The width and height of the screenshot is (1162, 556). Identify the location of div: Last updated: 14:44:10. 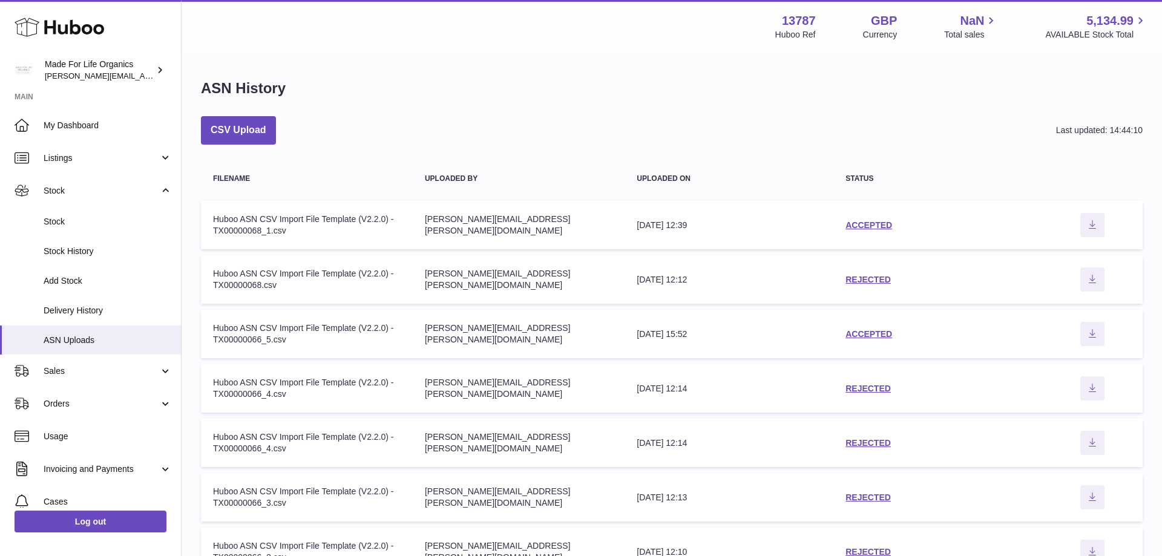
(1099, 130).